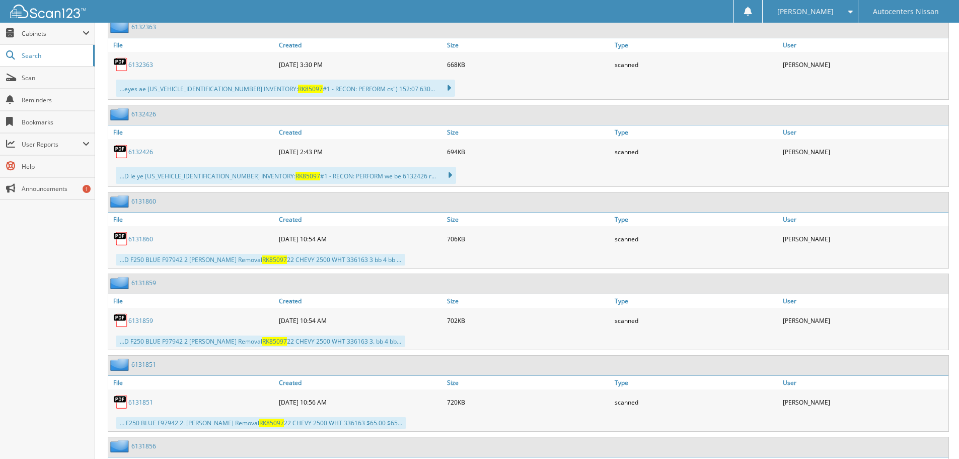  I want to click on span: Reminders, so click(55, 100).